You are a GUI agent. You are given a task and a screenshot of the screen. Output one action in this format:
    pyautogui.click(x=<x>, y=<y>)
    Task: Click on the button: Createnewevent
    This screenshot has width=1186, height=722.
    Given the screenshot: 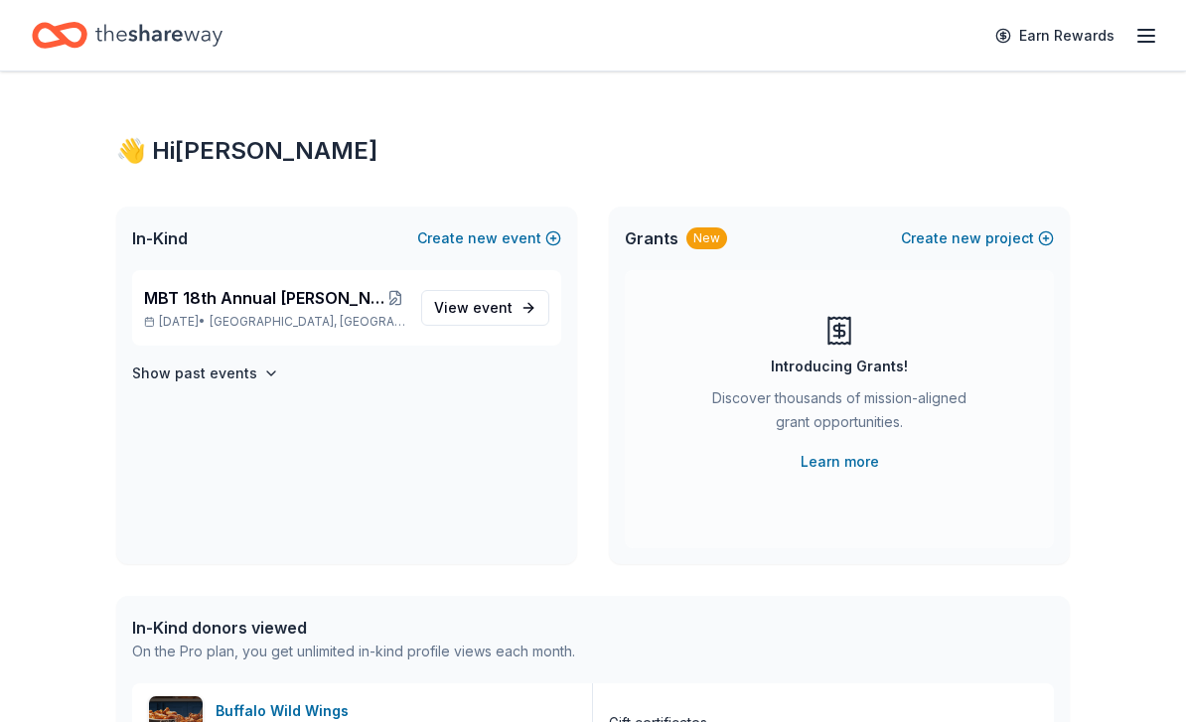 What is the action you would take?
    pyautogui.click(x=489, y=238)
    